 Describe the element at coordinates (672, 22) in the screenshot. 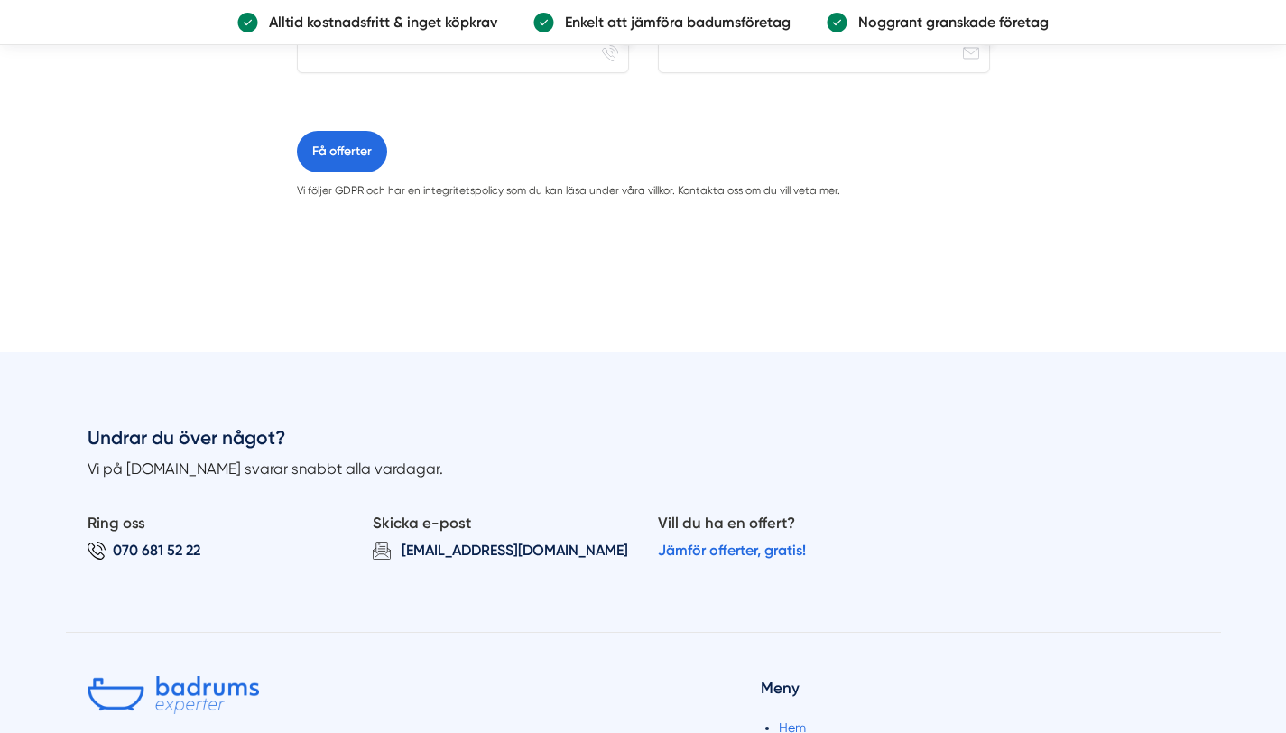

I see `p: Enkelt att jämföra badumsföretag` at that location.